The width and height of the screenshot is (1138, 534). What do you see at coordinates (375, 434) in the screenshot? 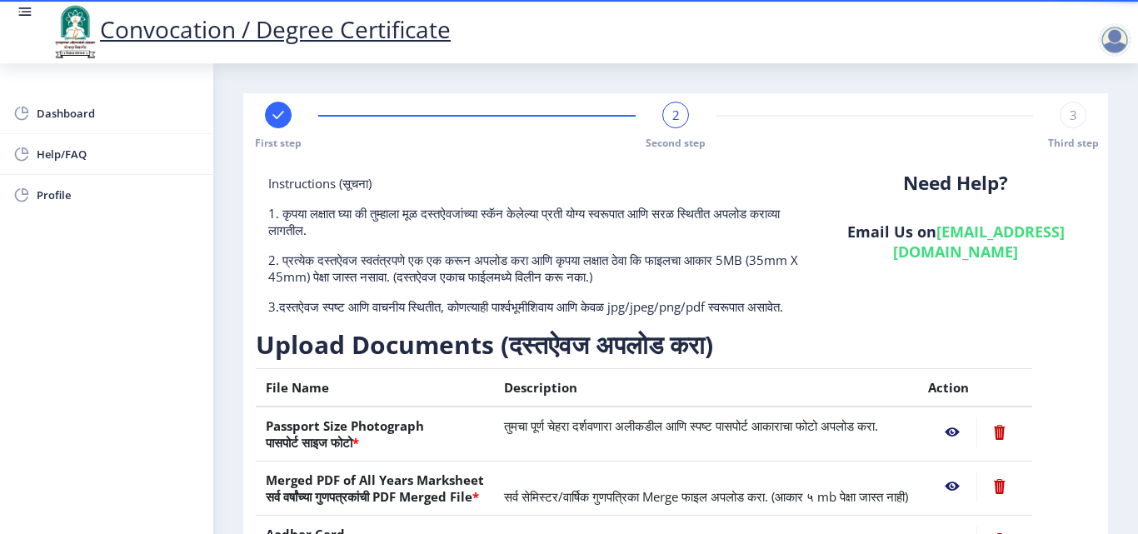
I see `th: Passport Size Photograph पासपोर्ट साइज फोटो` at bounding box center [375, 434].